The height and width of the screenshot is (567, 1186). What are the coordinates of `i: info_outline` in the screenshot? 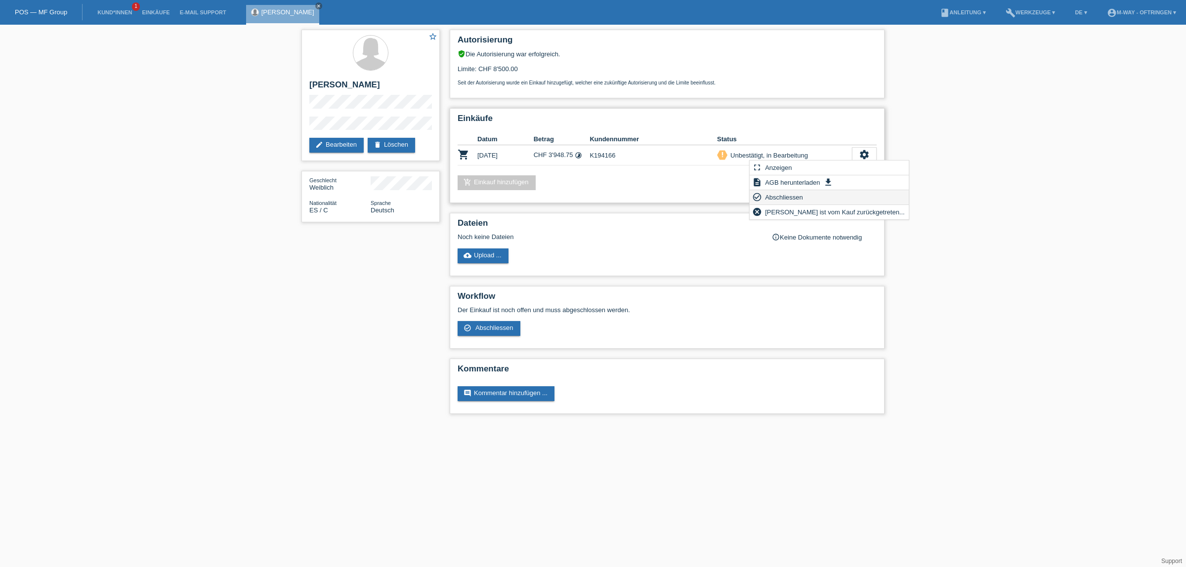 It's located at (776, 237).